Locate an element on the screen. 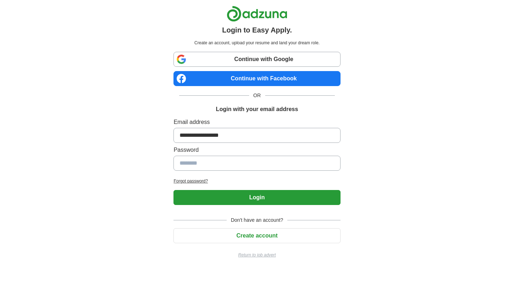  button: Create account is located at coordinates (257, 236).